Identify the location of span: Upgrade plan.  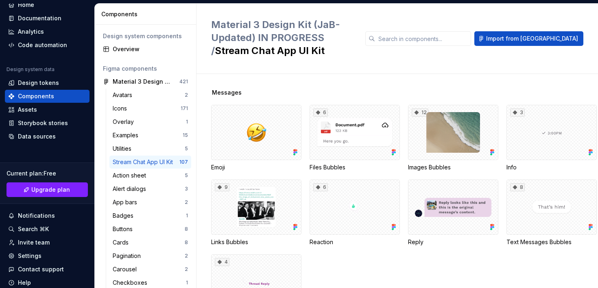
(50, 190).